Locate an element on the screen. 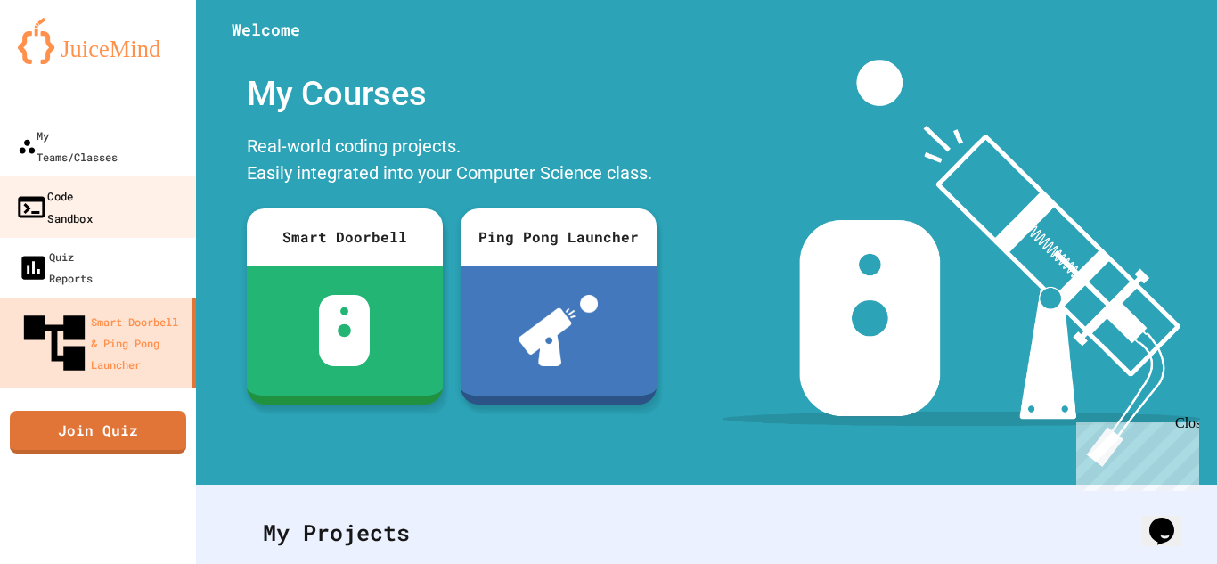 Image resolution: width=1217 pixels, height=564 pixels. div: My Teams/Classes is located at coordinates (68, 146).